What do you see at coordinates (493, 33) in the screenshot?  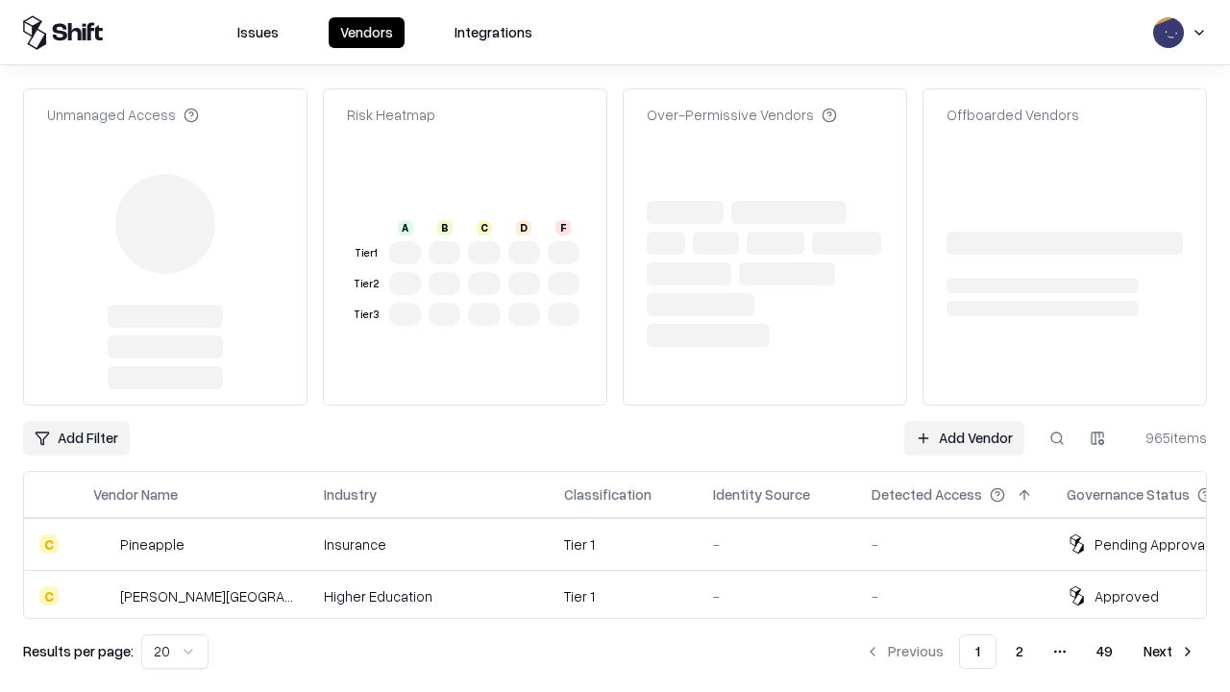 I see `button: Integrations` at bounding box center [493, 33].